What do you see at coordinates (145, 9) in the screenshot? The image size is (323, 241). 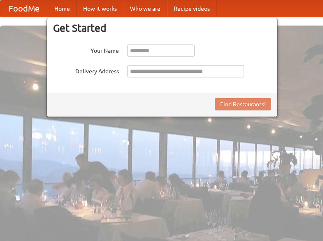 I see `a: Who we are` at bounding box center [145, 9].